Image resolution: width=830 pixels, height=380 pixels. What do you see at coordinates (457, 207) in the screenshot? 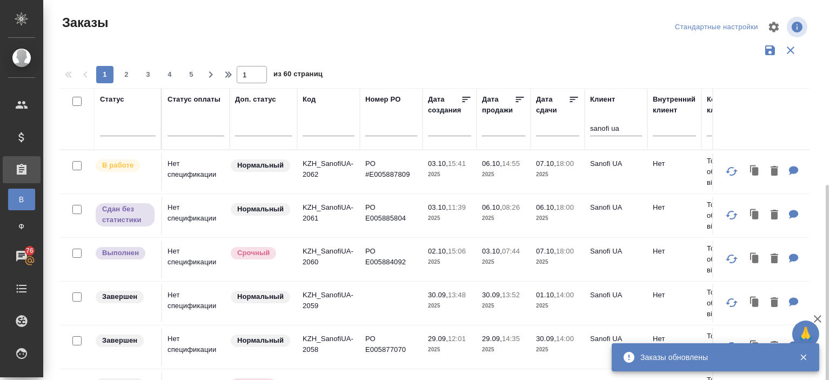
I see `p: 11:39` at bounding box center [457, 207].